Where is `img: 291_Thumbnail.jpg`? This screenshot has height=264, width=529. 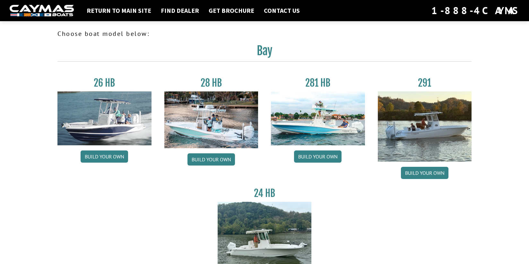
img: 291_Thumbnail.jpg is located at coordinates (425, 127).